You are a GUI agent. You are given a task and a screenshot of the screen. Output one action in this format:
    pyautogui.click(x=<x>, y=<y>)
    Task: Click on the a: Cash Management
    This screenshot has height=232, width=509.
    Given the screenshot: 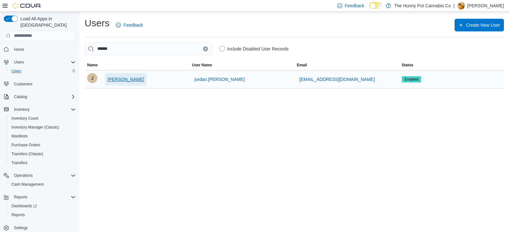 What is the action you would take?
    pyautogui.click(x=27, y=185)
    